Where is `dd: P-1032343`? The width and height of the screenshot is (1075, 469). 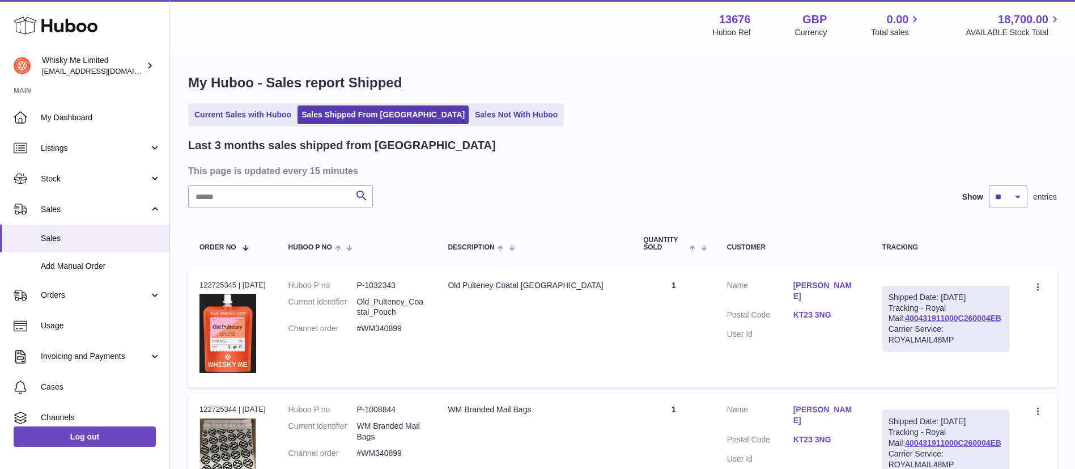
dd: P-1032343 is located at coordinates (391, 285).